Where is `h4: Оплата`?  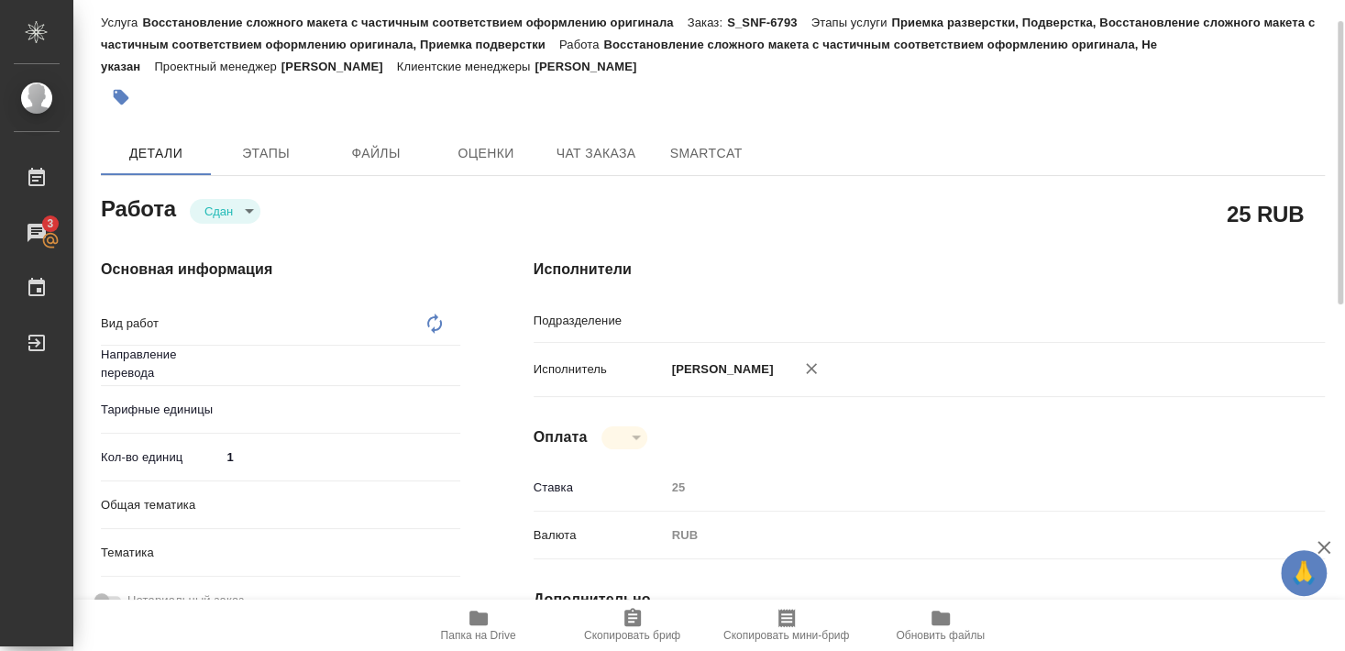 h4: Оплата is located at coordinates (560, 437).